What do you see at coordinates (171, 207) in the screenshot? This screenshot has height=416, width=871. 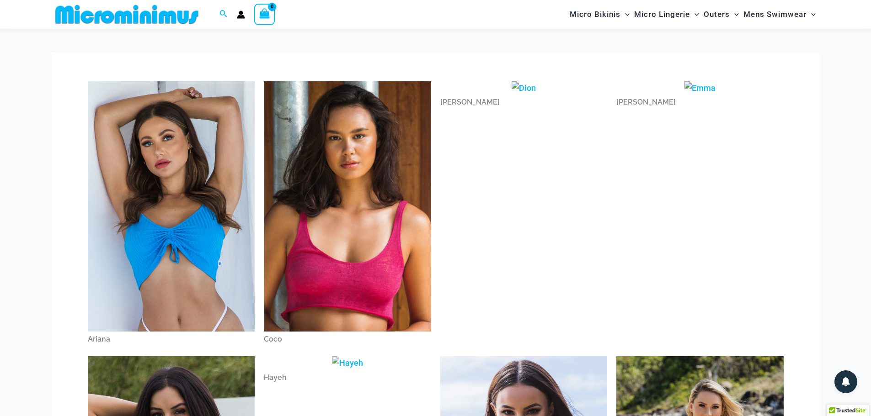 I see `img: Ariana` at bounding box center [171, 207].